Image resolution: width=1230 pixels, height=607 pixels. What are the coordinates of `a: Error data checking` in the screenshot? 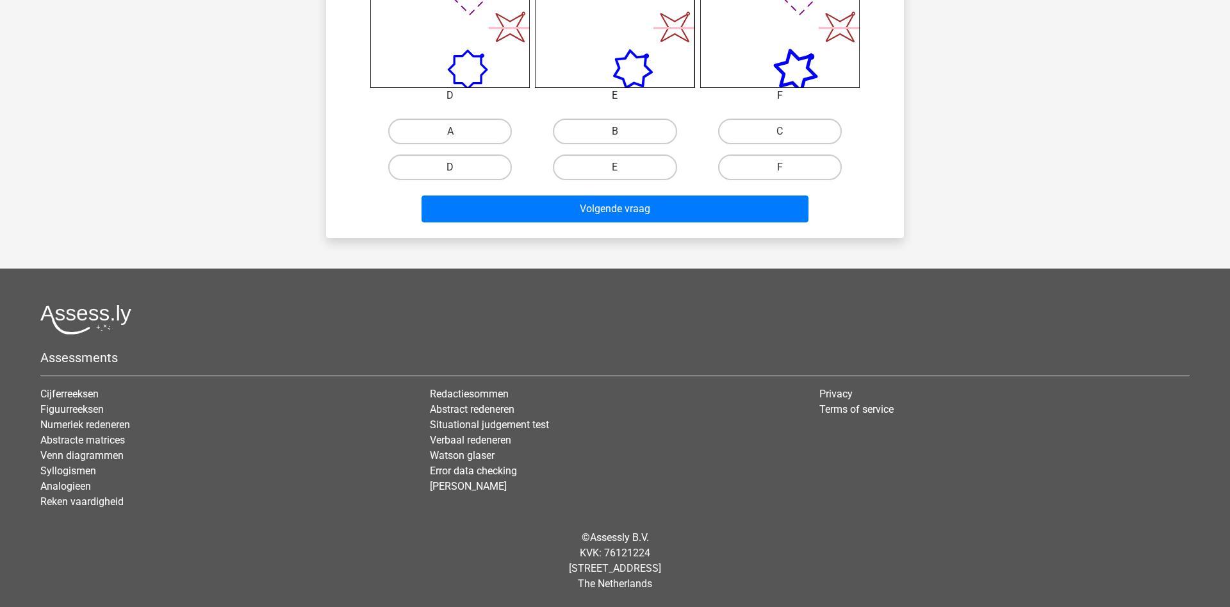 It's located at (474, 470).